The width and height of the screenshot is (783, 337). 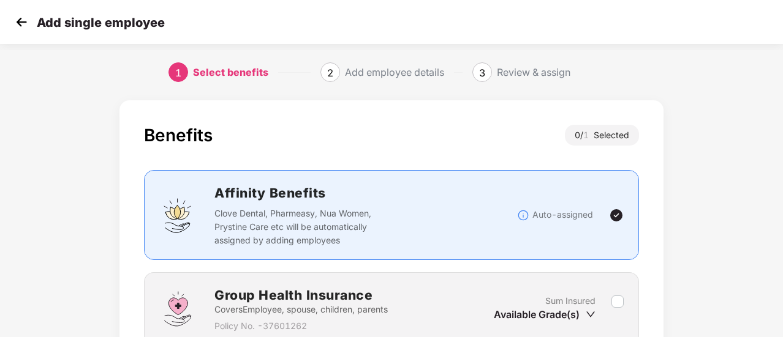 What do you see at coordinates (178, 216) in the screenshot?
I see `img: svg+xml;base64,PHN2ZyBpZD0iQWZmaW5pdHlfQmVuZWZpdHMiIGRhdGEtbmFtZT0iQWZmaW5pdHkgQmVuZWZpdHMiIHhtbG...` at bounding box center [178, 216].